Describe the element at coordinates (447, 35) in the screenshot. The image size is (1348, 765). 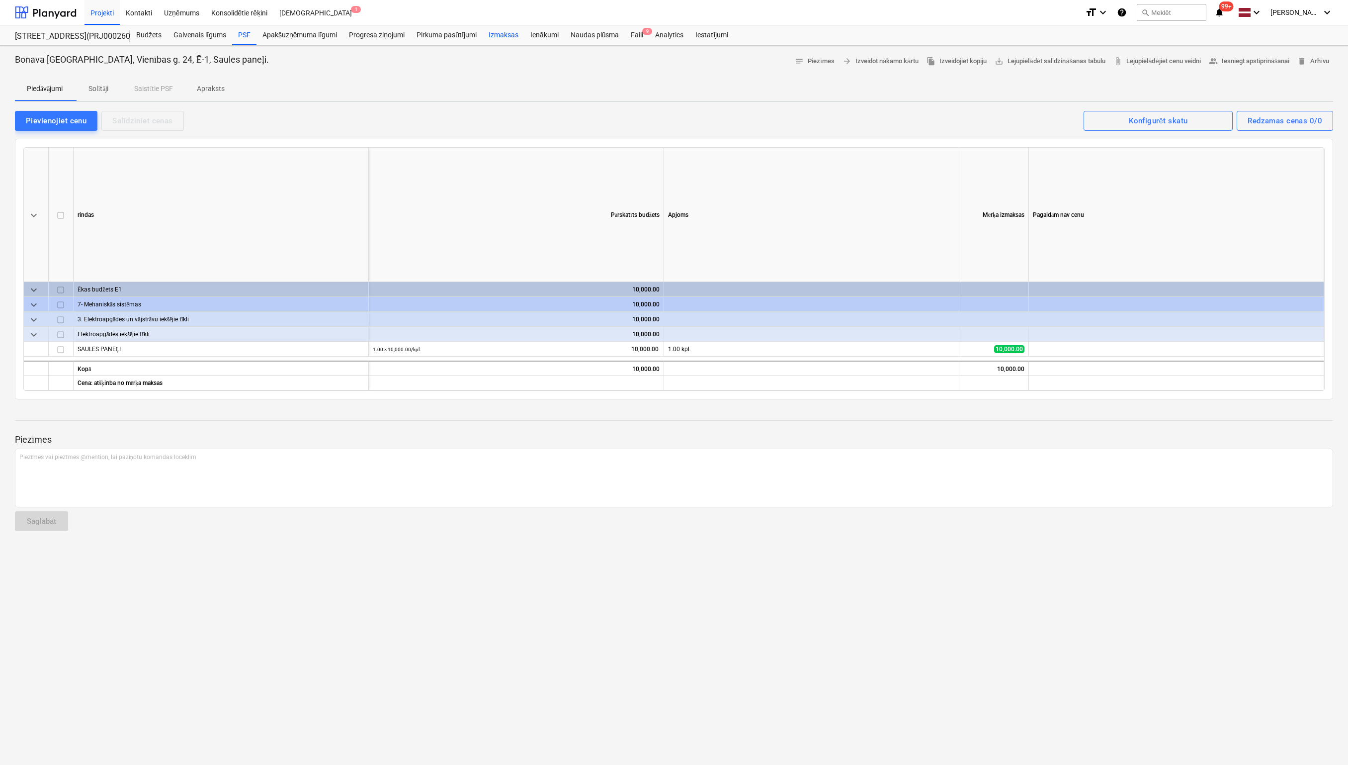
I see `div: Pirkuma pasūtījumi` at that location.